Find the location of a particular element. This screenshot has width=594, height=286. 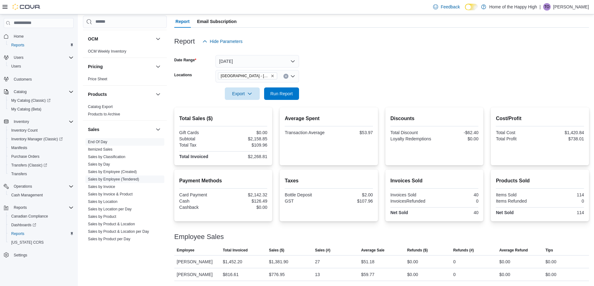

h3: Sales is located at coordinates (94, 130).